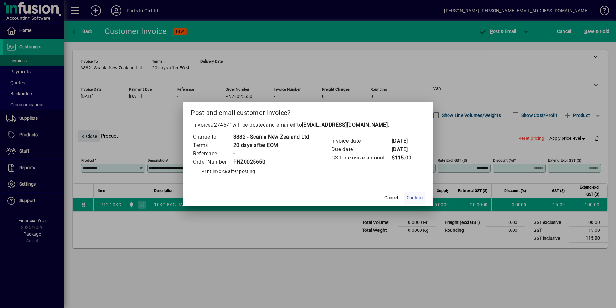 The height and width of the screenshot is (308, 616). I want to click on label: Print invoice after posting, so click(228, 171).